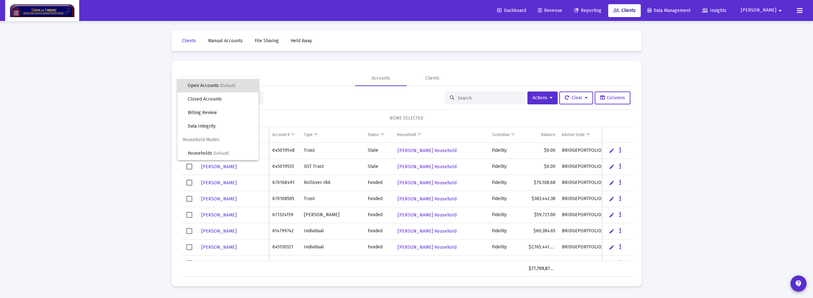 The width and height of the screenshot is (813, 298). What do you see at coordinates (221, 126) in the screenshot?
I see `span: Data Integrity` at bounding box center [221, 126].